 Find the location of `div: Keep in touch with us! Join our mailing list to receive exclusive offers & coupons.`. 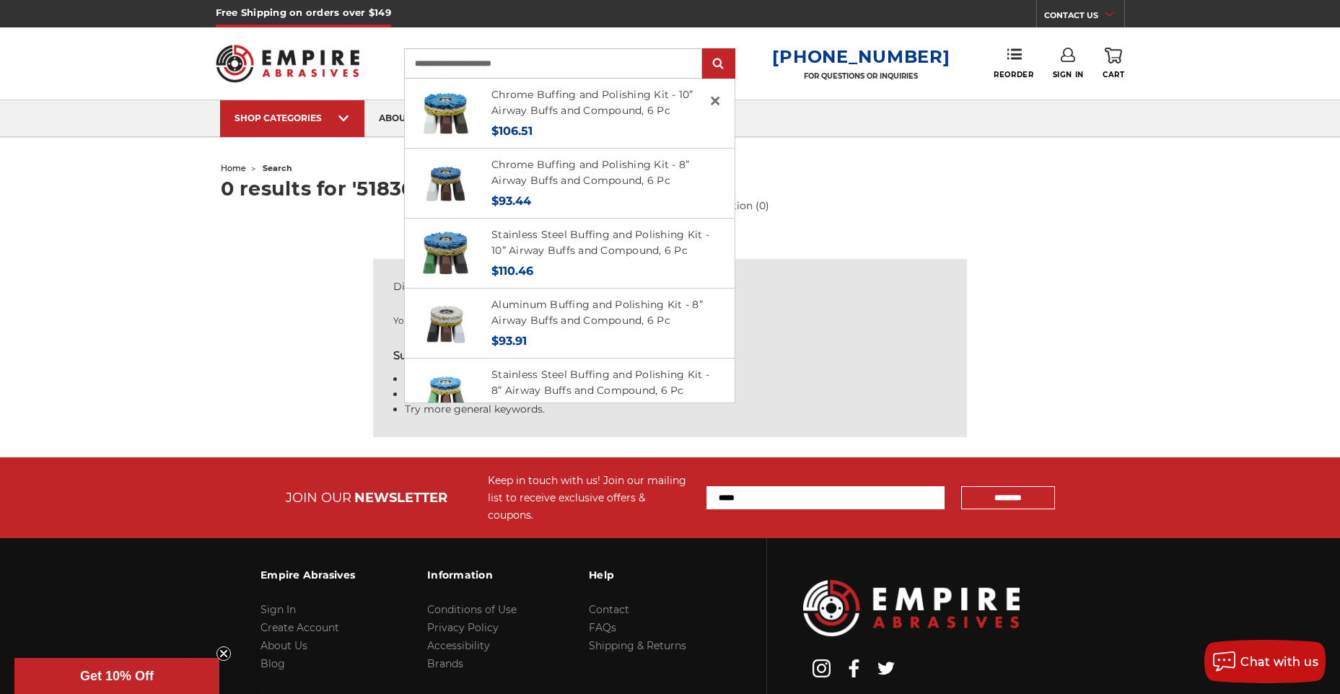

div: Keep in touch with us! Join our mailing list to receive exclusive offers & coupons. is located at coordinates (589, 498).